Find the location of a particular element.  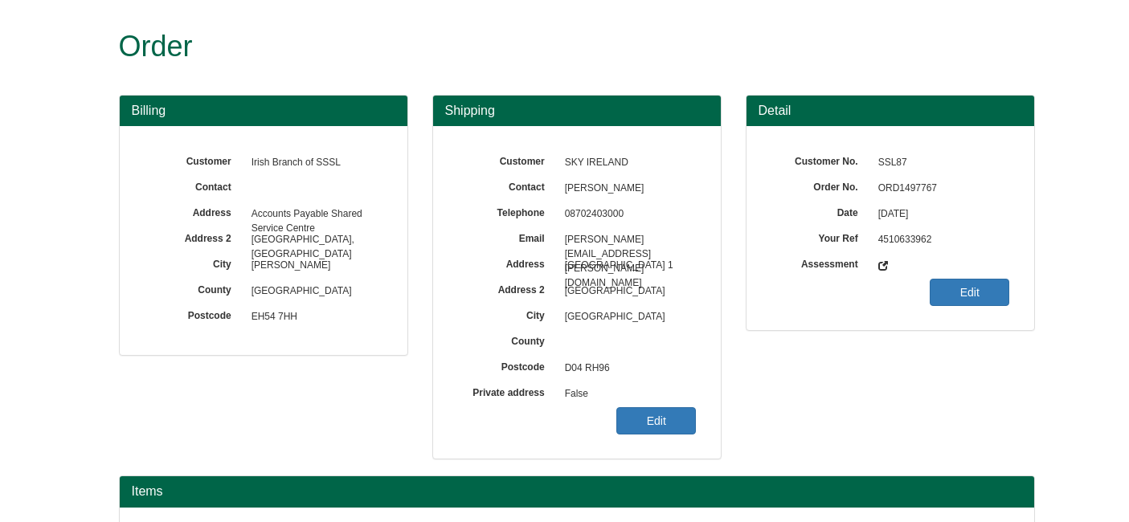

h3: Shipping is located at coordinates (577, 111).